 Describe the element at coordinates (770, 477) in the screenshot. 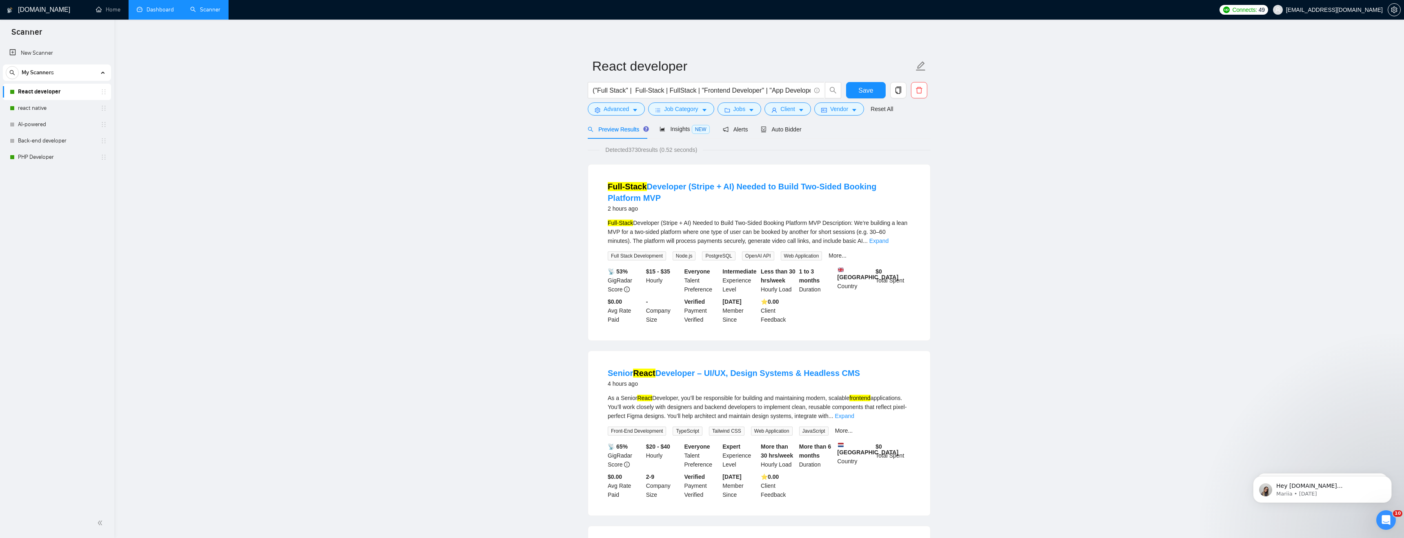

I see `b: ⭐️ 0.00` at that location.